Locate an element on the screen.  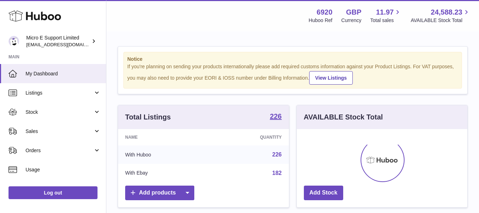
a: 11.97 Total sales is located at coordinates (386, 16).